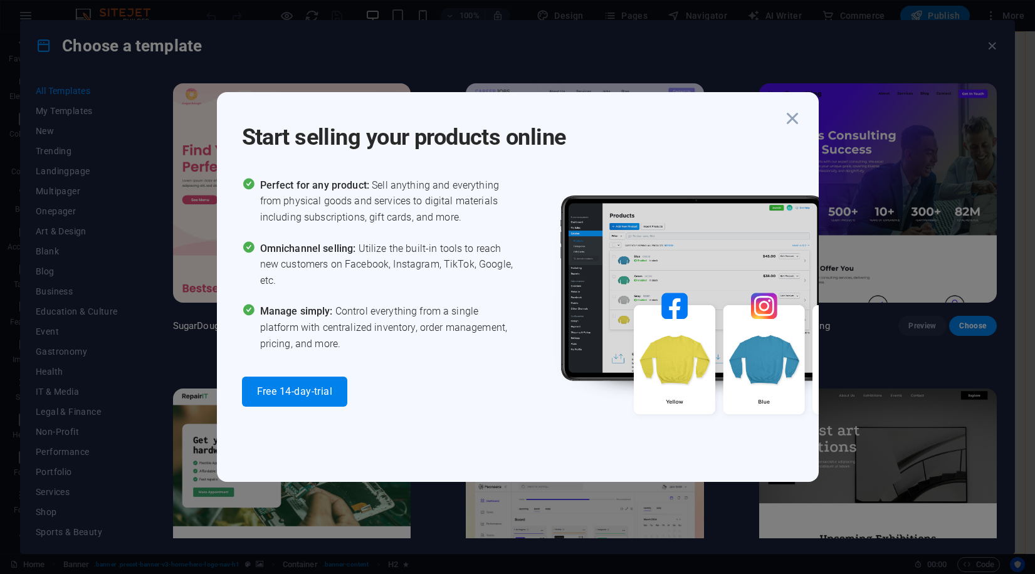  Describe the element at coordinates (309, 248) in the screenshot. I see `span: Omnichannel selling:` at that location.